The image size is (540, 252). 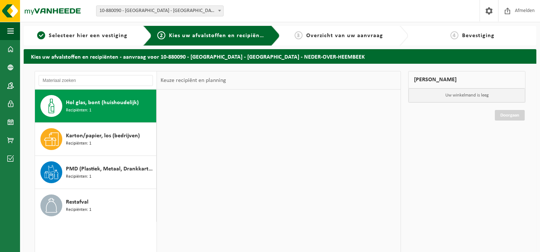 What do you see at coordinates (96, 172) in the screenshot?
I see `button: PMD (Plastiek, Metaal, Drankkartons) (bedrijven) Recipiënten: 1` at bounding box center [96, 172].